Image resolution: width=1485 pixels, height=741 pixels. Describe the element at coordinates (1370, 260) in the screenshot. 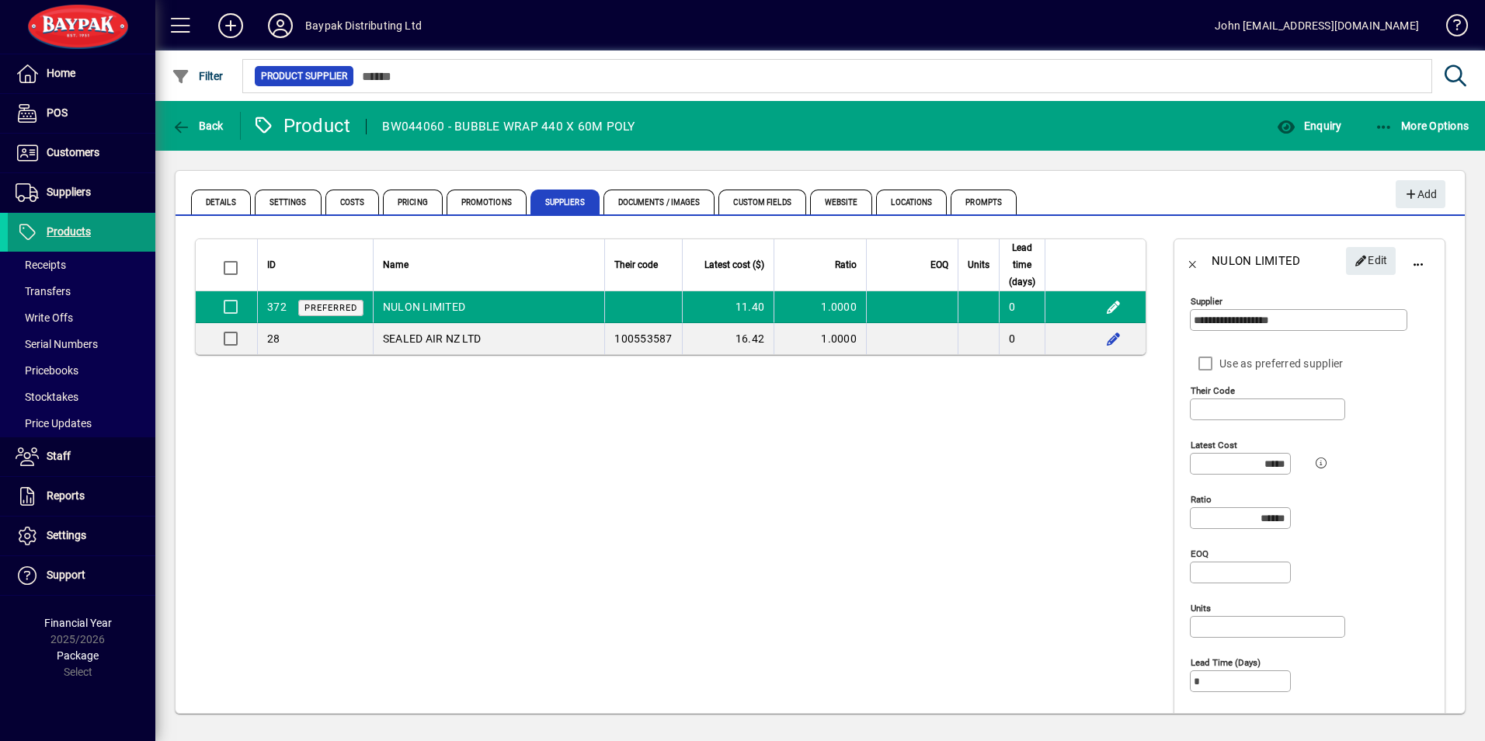

I see `span: Edit` at that location.